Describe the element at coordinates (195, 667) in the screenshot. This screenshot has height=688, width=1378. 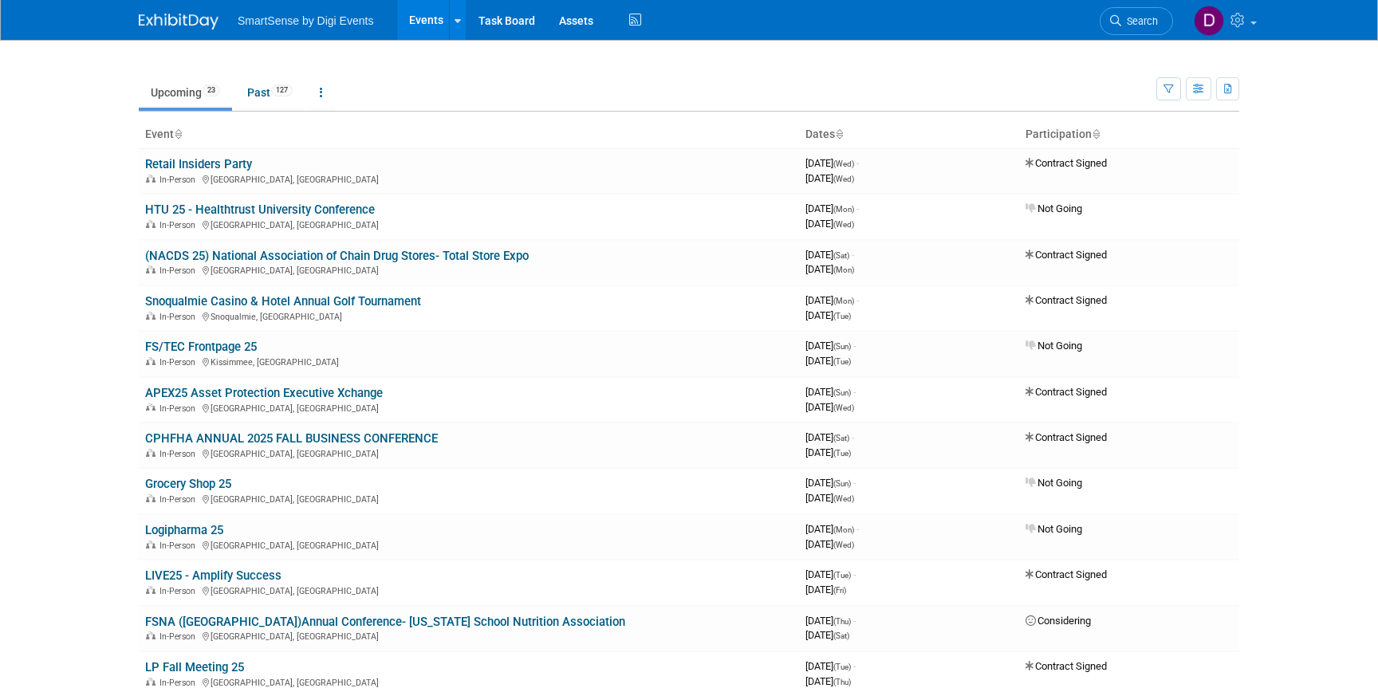
I see `a: LP Fall Meeting 25` at that location.